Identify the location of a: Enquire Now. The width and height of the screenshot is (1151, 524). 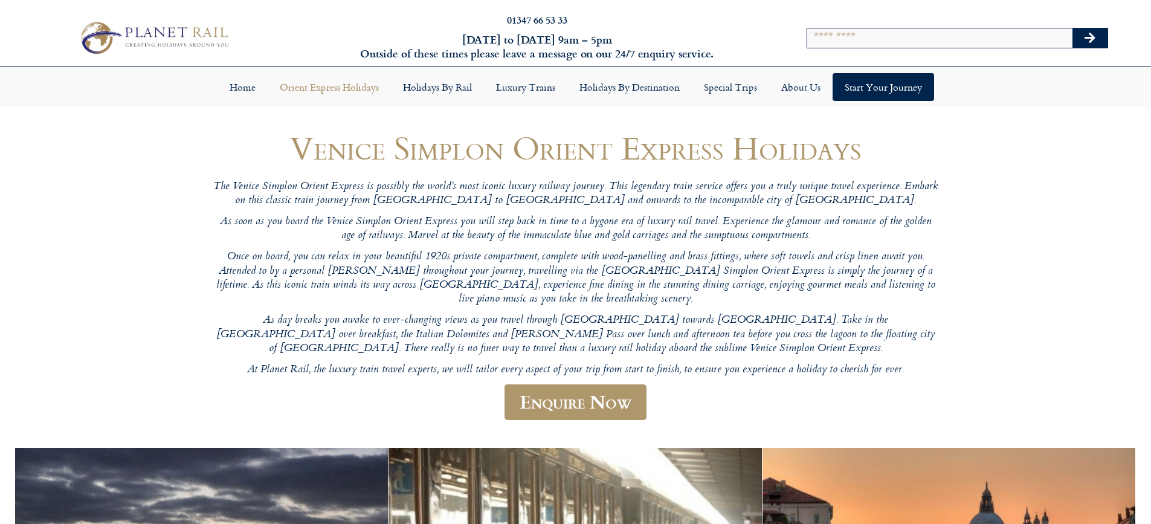
(575, 402).